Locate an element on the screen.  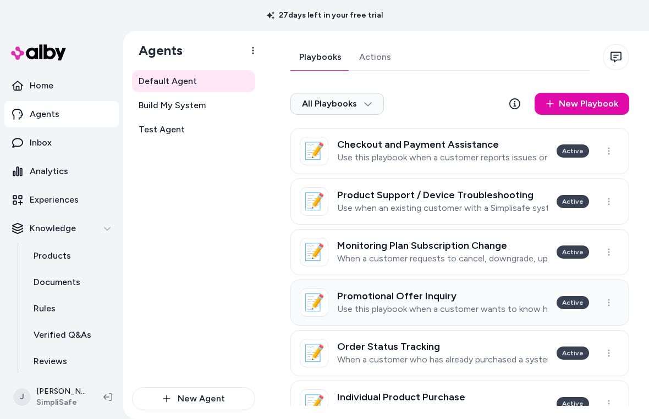
a: 📝Product Support / Device TroubleshootingUse when an existing customer with a Simplisafe system i... is located at coordinates (460, 202).